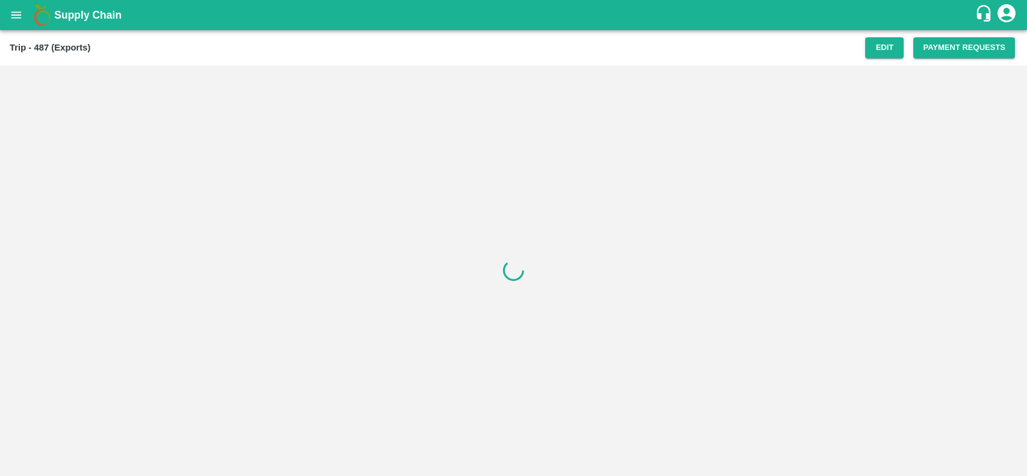  Describe the element at coordinates (50, 48) in the screenshot. I see `b: Trip - 487 (Exports)` at that location.